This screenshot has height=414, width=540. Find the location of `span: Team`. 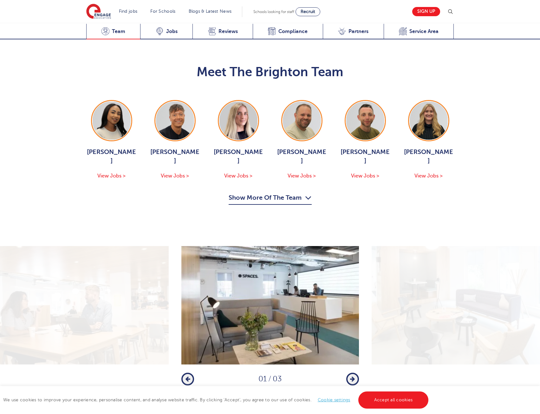

span: Team is located at coordinates (119, 31).